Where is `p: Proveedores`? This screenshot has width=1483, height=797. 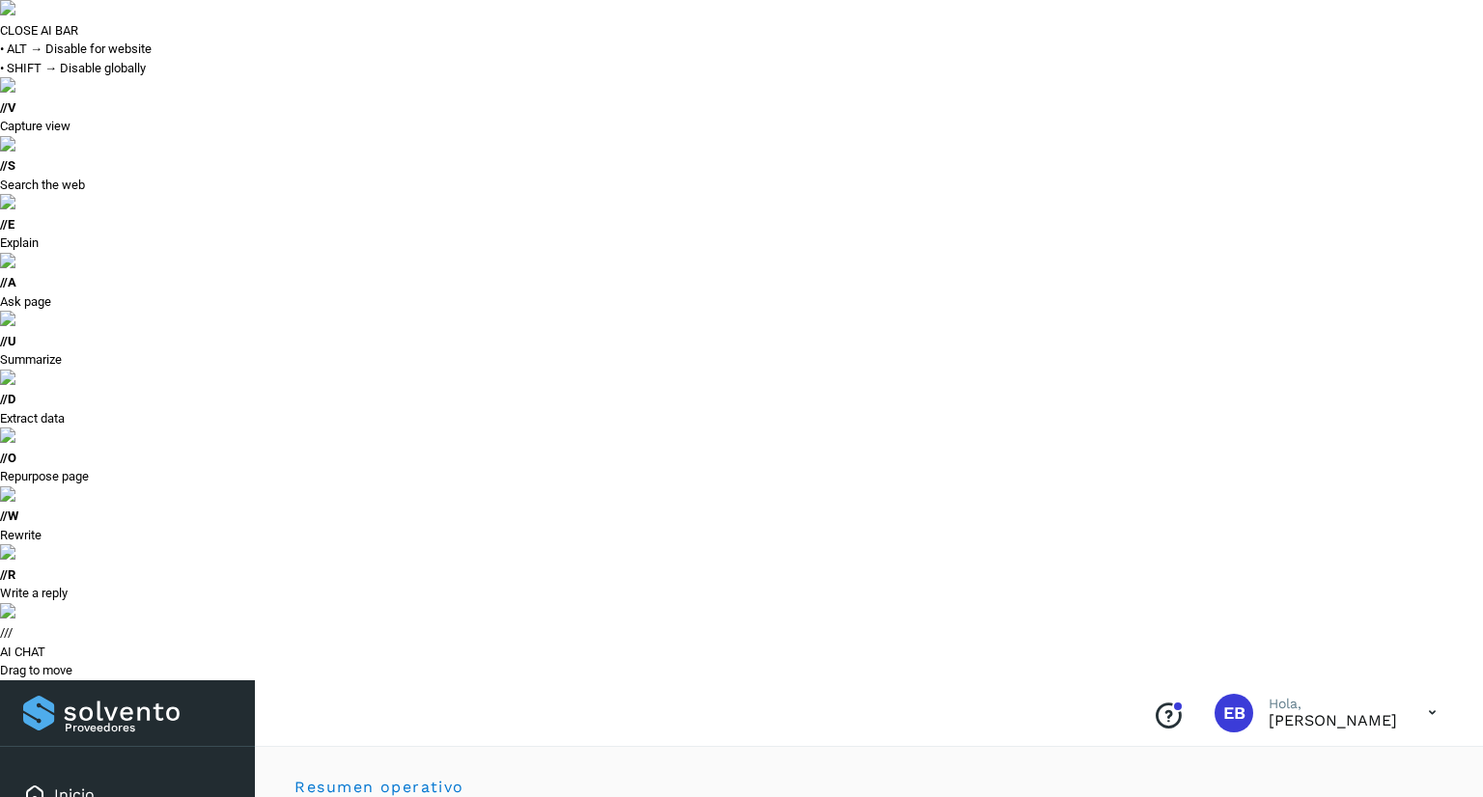 p: Proveedores is located at coordinates (148, 728).